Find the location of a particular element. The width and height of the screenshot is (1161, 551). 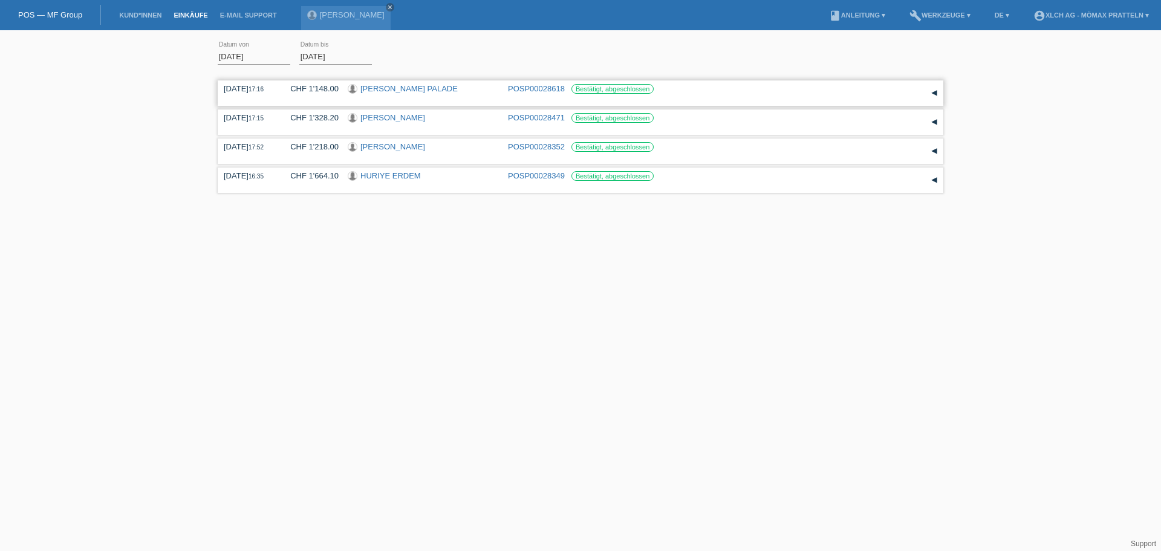

a: buildWerkzeuge ▾ is located at coordinates (940, 15).